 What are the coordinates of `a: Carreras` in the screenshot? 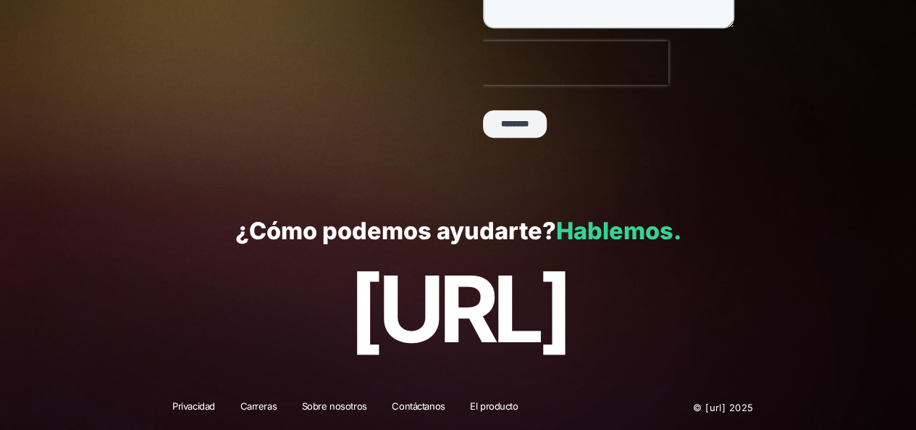 It's located at (258, 407).